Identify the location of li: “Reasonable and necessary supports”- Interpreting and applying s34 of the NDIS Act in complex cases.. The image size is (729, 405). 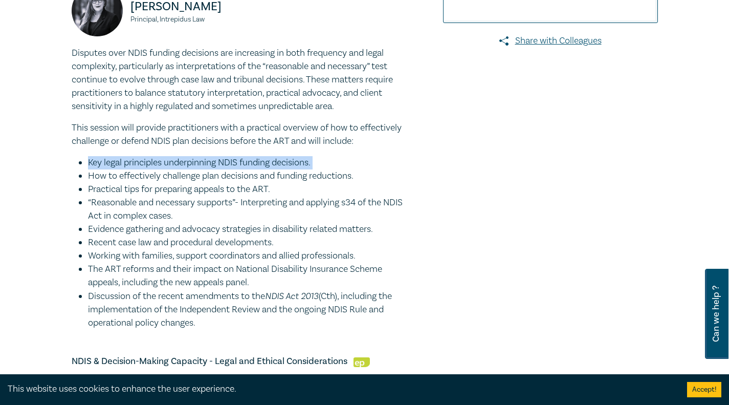
(249, 209).